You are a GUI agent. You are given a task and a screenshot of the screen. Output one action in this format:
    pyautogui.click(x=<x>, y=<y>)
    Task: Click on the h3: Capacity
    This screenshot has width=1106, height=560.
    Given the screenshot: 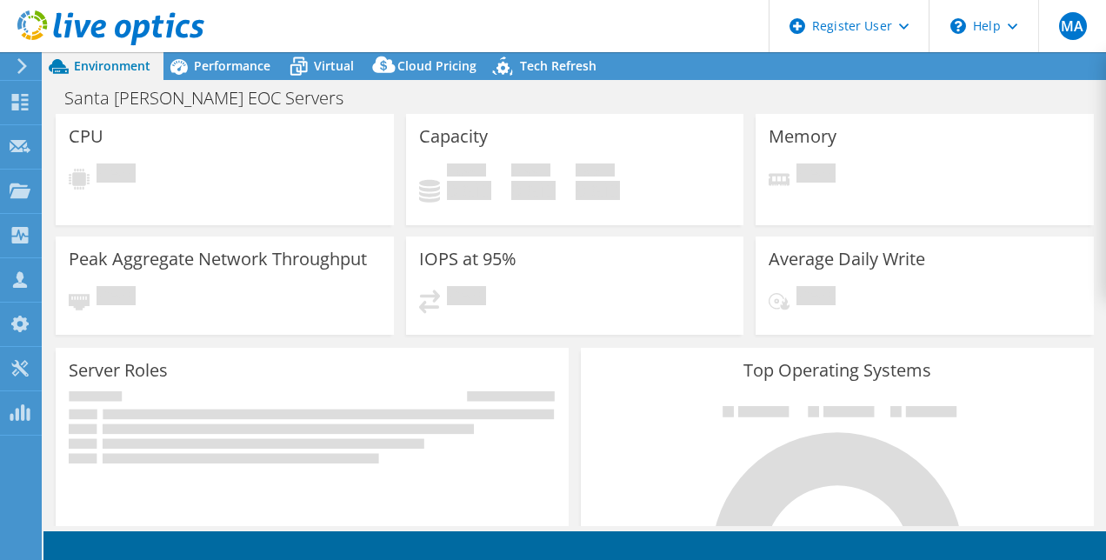 What is the action you would take?
    pyautogui.click(x=453, y=136)
    